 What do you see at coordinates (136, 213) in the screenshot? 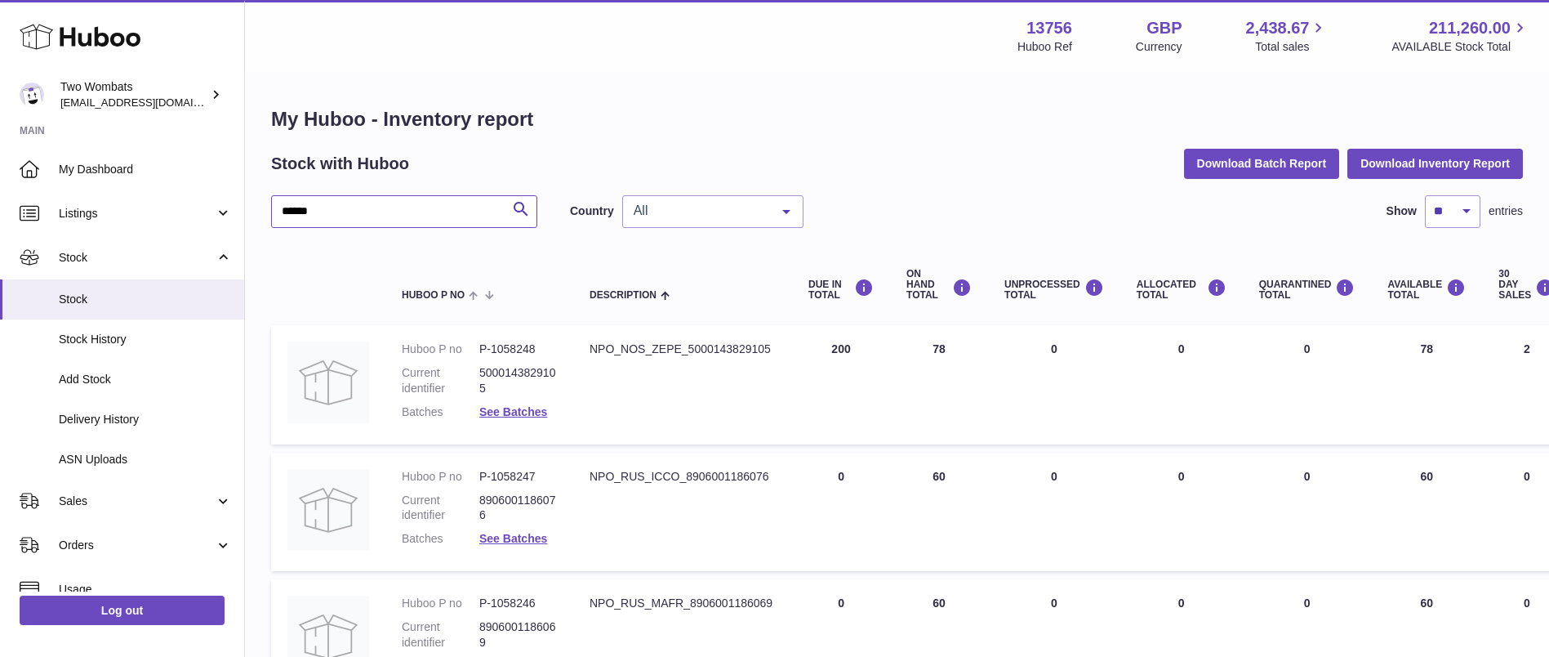
I see `span: Listings` at bounding box center [136, 213].